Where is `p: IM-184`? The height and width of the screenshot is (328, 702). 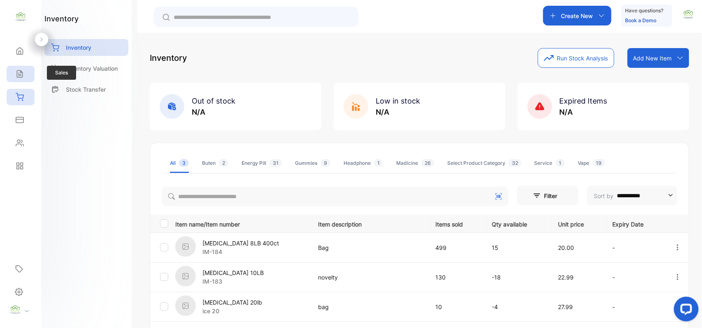 p: IM-184 is located at coordinates (241, 252).